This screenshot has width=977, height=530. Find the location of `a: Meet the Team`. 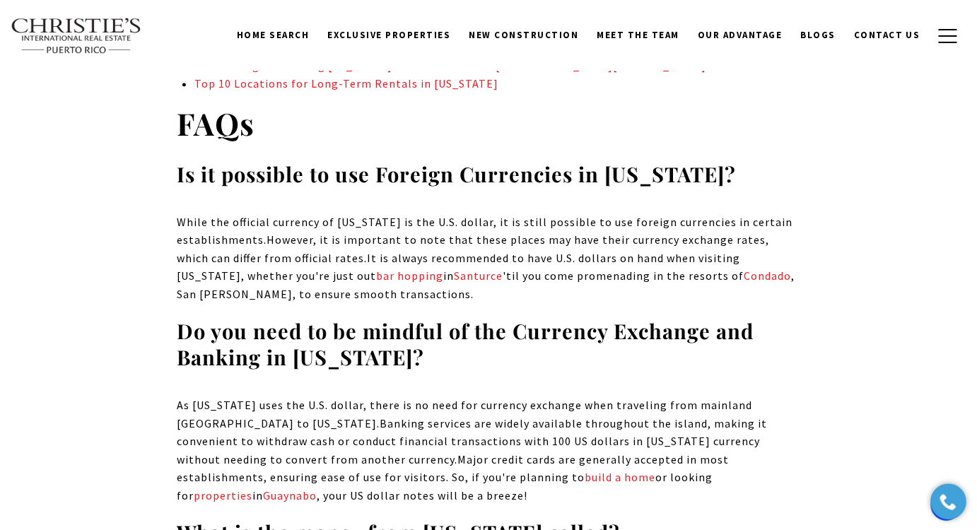

a: Meet the Team is located at coordinates (638, 35).